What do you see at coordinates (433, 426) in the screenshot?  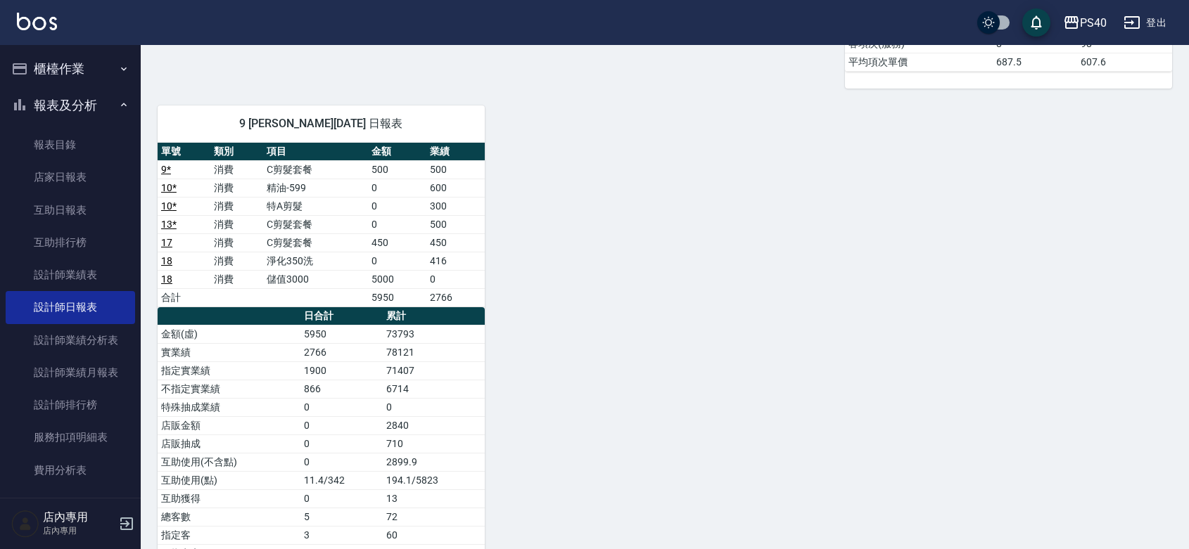 I see `td: 2840` at bounding box center [433, 426].